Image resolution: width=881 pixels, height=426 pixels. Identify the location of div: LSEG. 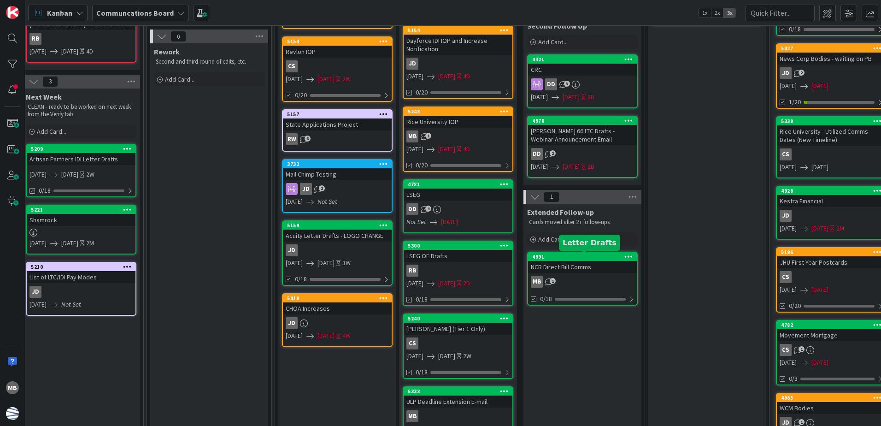
(458, 194).